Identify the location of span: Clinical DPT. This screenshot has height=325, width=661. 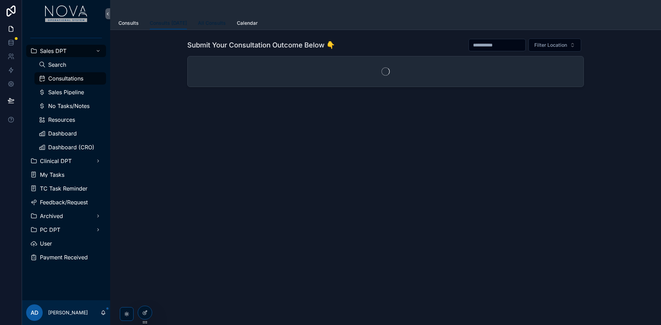
(56, 161).